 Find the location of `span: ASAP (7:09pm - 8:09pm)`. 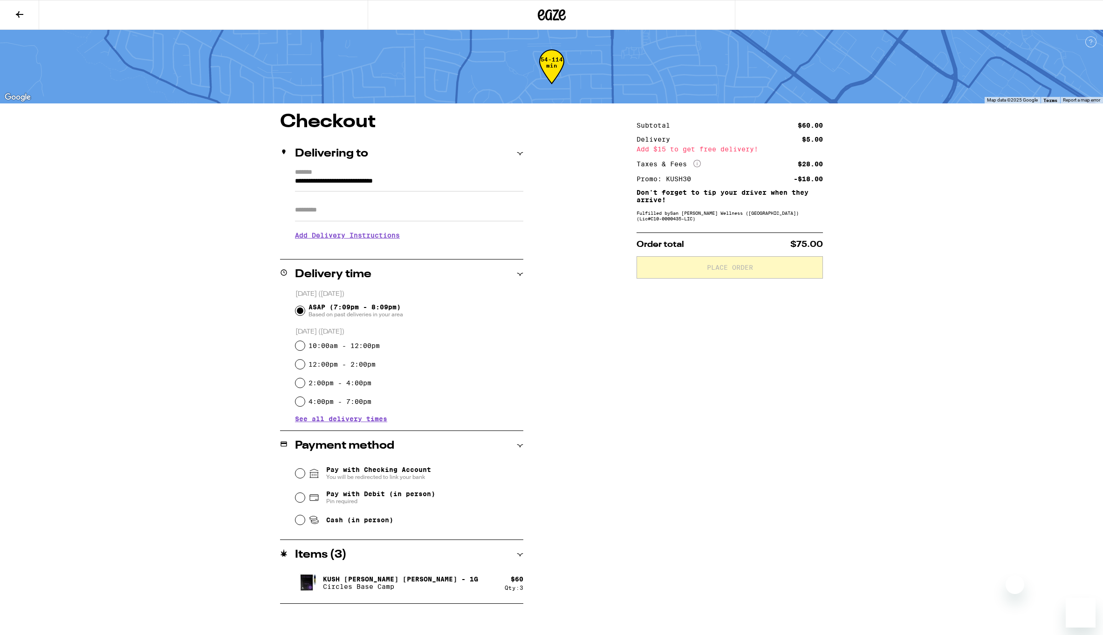

span: ASAP (7:09pm - 8:09pm) is located at coordinates (356, 311).